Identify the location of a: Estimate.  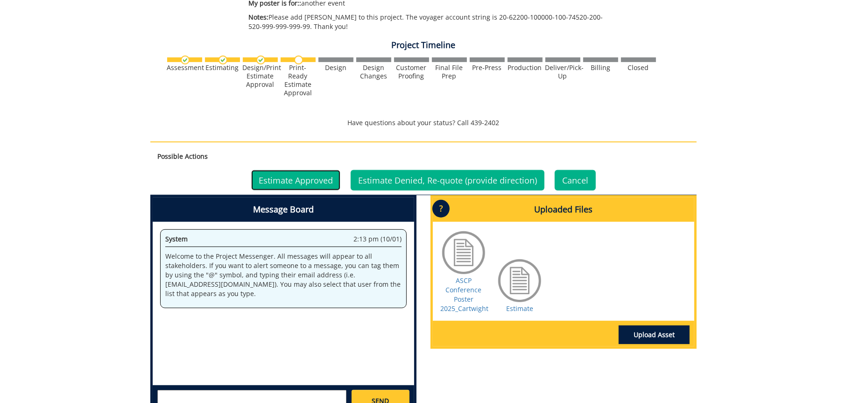
(520, 308).